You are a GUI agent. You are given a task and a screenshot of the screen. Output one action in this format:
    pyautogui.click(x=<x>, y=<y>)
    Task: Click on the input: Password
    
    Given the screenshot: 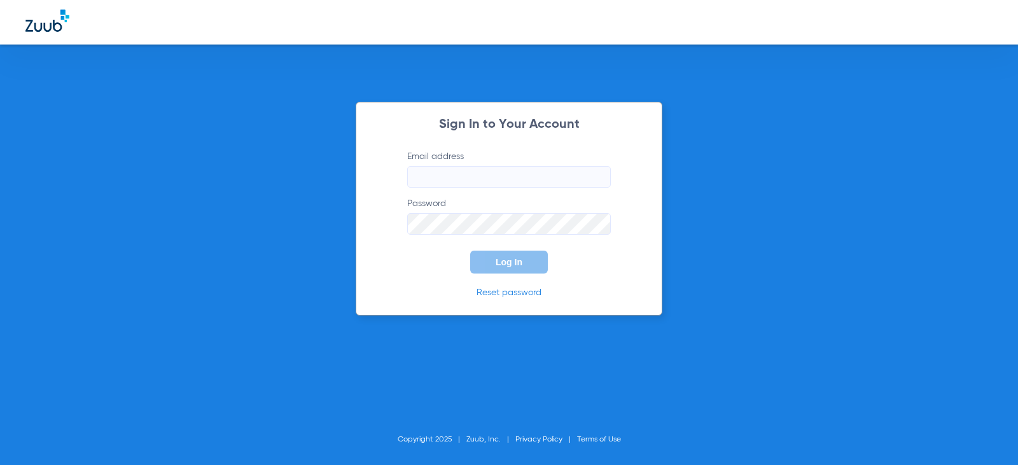 What is the action you would take?
    pyautogui.click(x=509, y=224)
    